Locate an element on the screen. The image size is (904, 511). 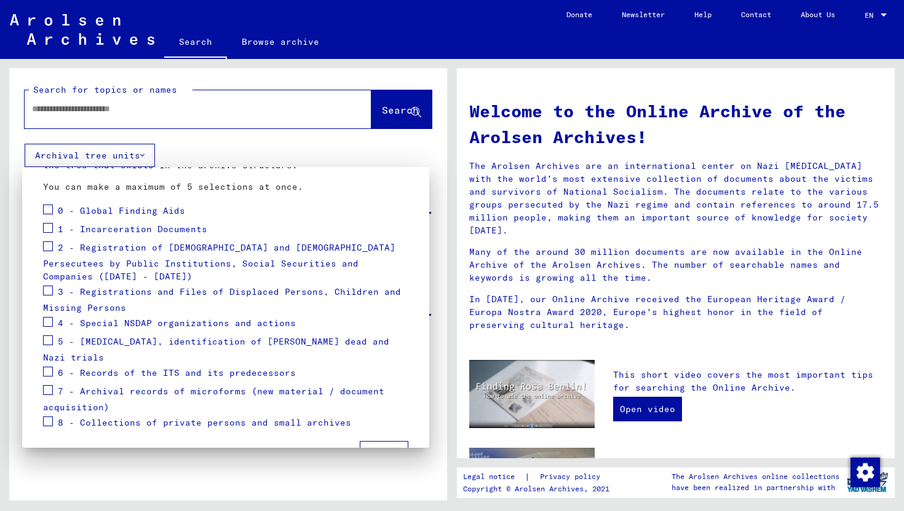
span: Apply is located at coordinates (384, 453).